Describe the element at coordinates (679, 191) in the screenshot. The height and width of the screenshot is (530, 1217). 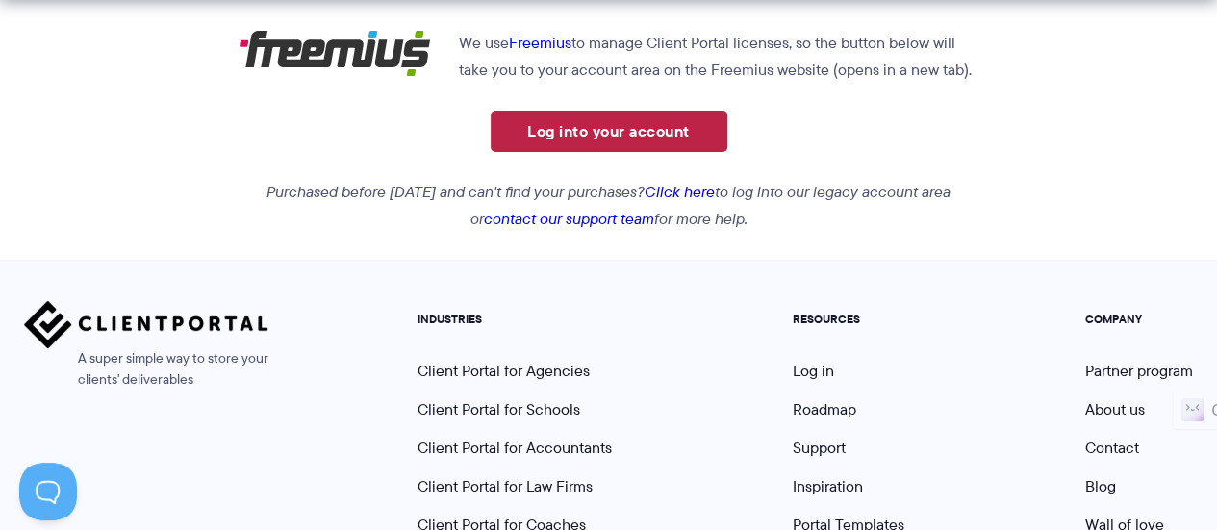
I see `a: Click here` at that location.